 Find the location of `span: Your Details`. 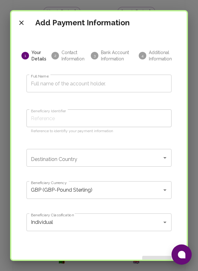

span: Your Details is located at coordinates (39, 56).